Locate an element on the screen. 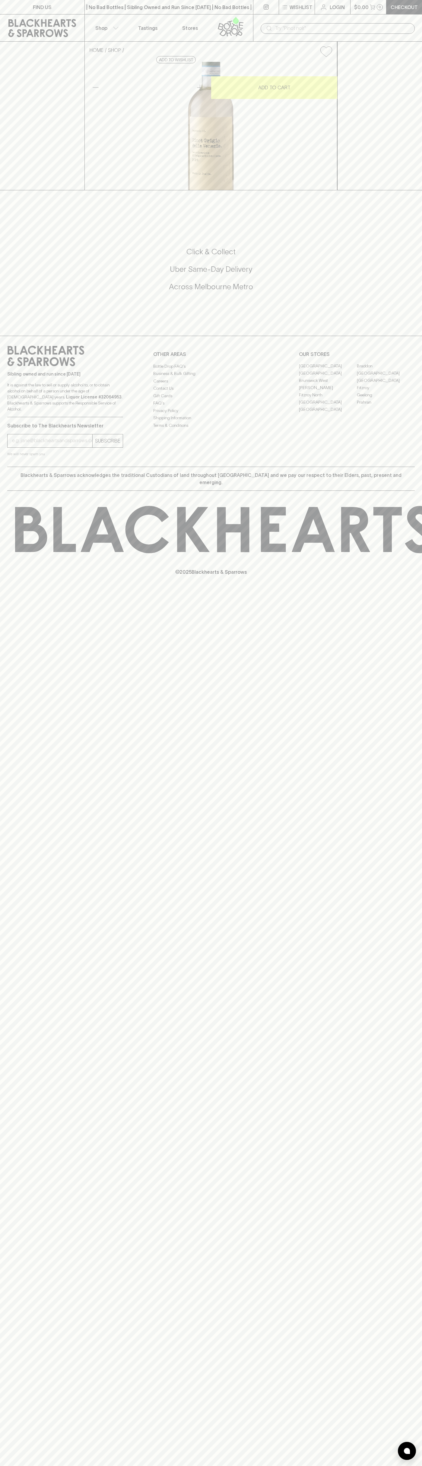 The width and height of the screenshot is (422, 1466). a: Business & Bulk Gifting is located at coordinates (211, 374).